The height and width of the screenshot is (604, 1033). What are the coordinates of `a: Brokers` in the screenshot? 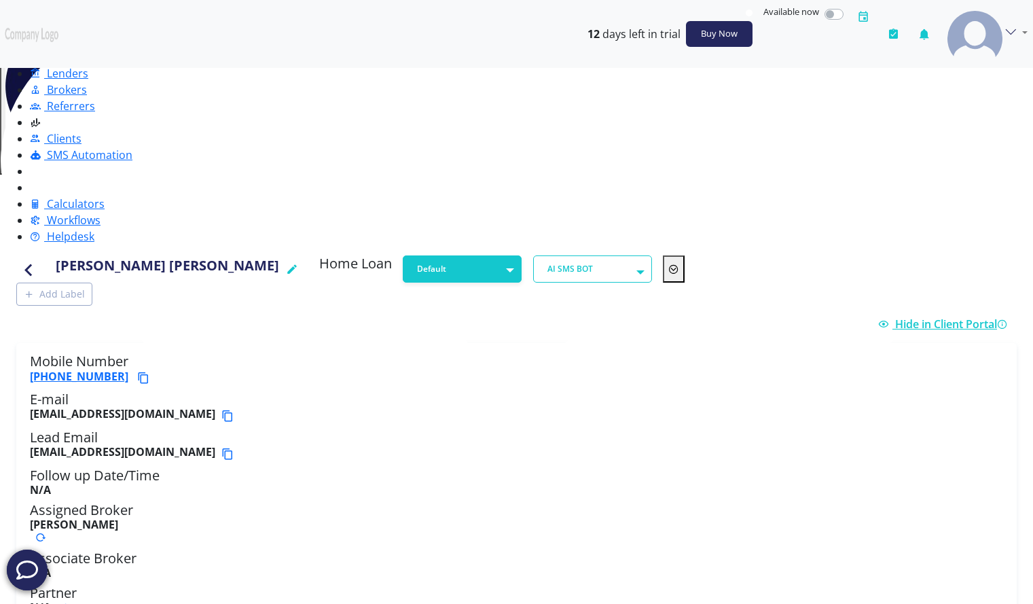 It's located at (58, 90).